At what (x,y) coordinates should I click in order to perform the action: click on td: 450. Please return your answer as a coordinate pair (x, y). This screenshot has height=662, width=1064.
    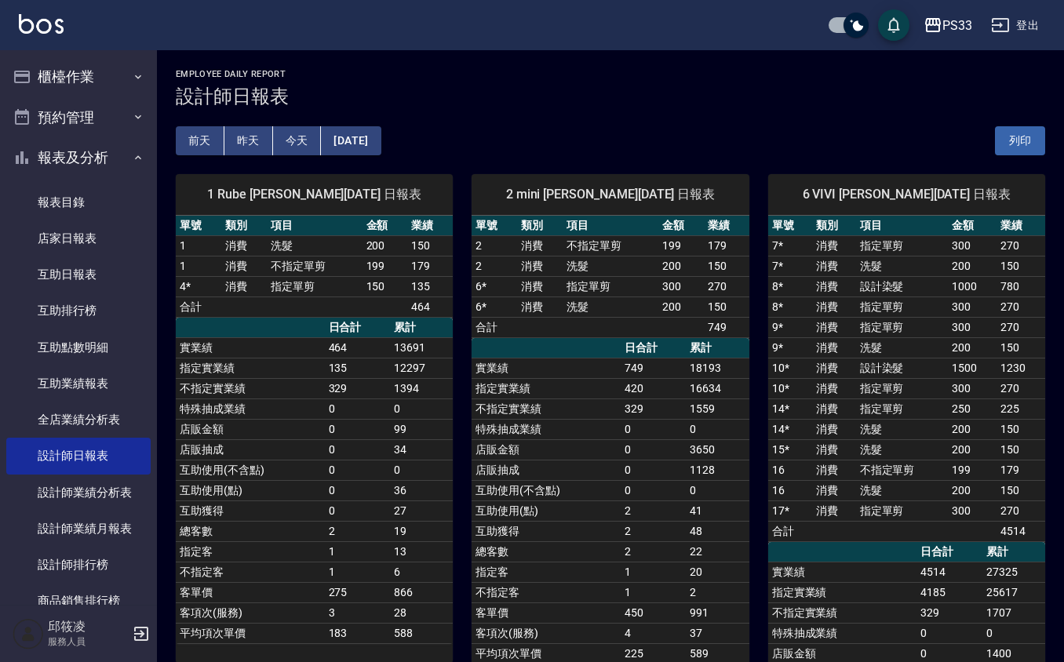
    Looking at the image, I should click on (653, 613).